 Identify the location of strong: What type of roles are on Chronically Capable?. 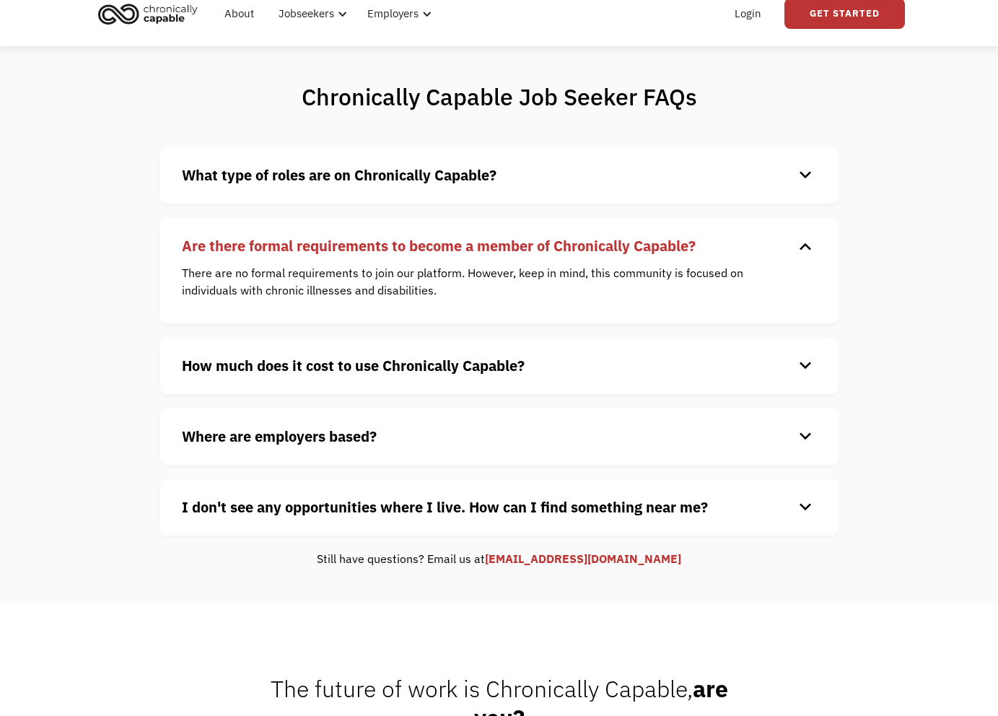
(339, 175).